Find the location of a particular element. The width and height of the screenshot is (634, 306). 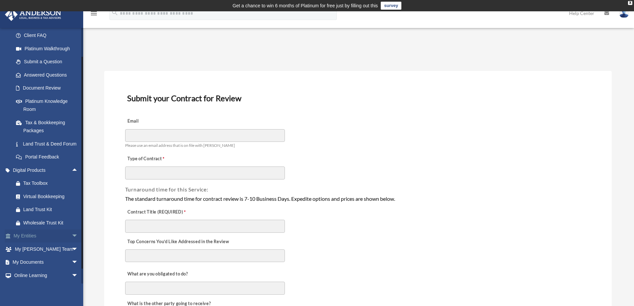

a: Billingarrow_drop_down is located at coordinates (46, 289).